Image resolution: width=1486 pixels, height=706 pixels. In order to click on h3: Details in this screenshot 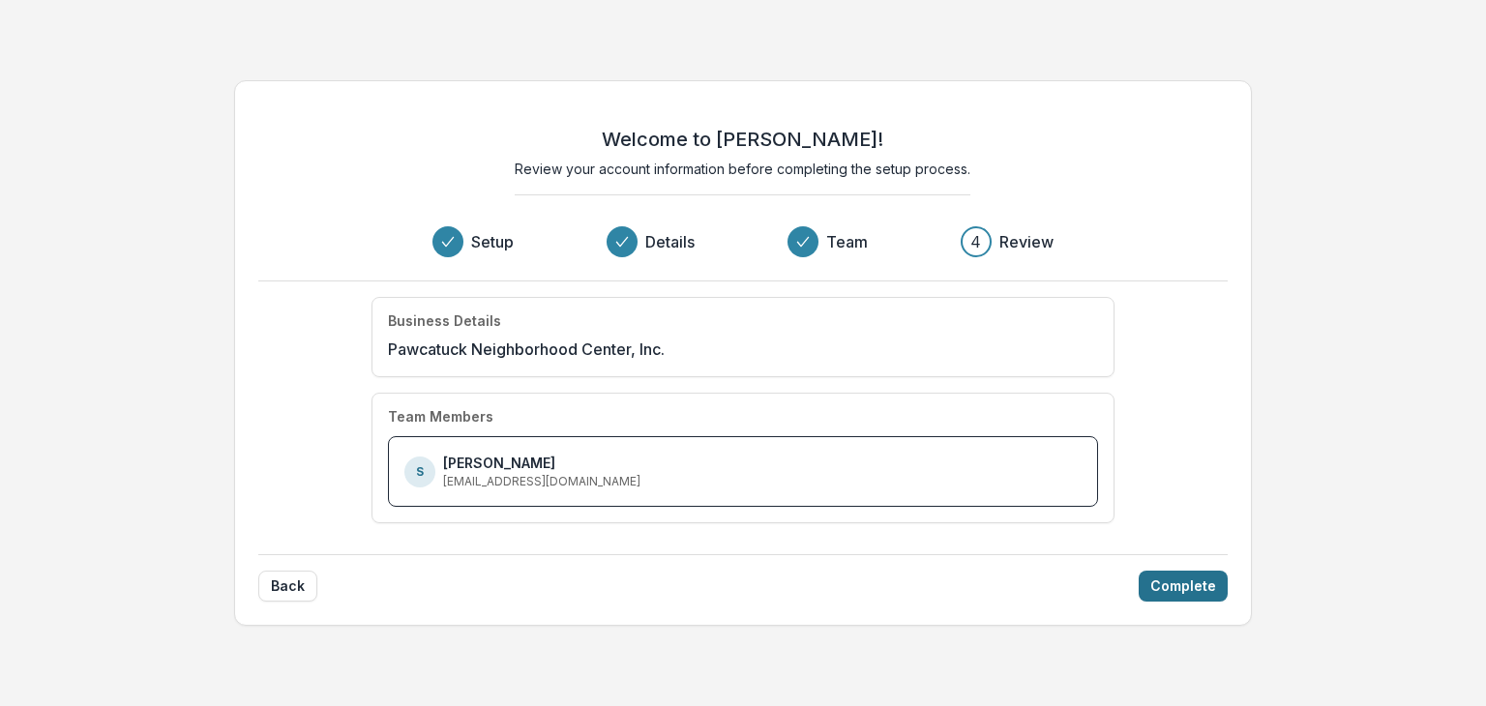, I will do `click(670, 242)`.